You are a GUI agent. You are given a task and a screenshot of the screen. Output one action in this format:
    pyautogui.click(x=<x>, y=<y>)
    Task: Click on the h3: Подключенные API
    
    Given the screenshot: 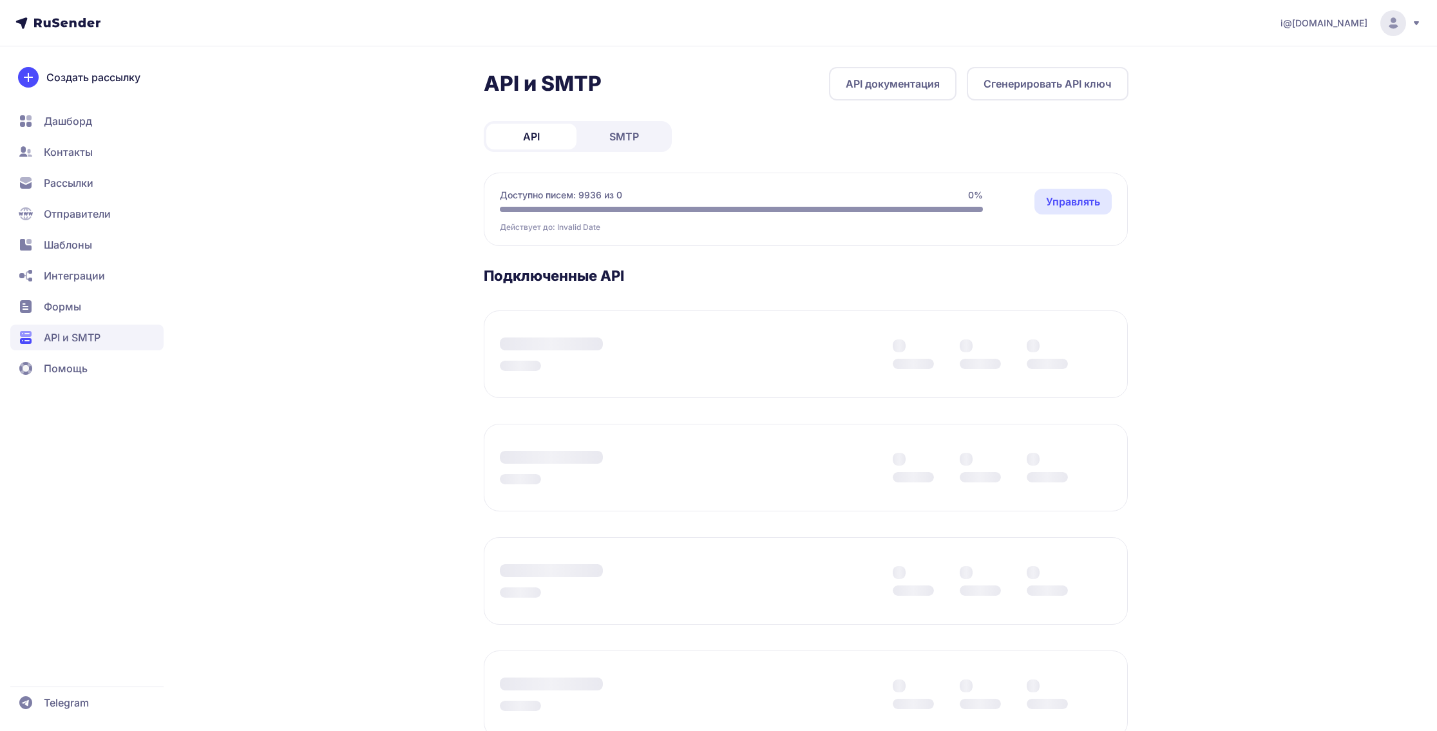 What is the action you would take?
    pyautogui.click(x=806, y=276)
    